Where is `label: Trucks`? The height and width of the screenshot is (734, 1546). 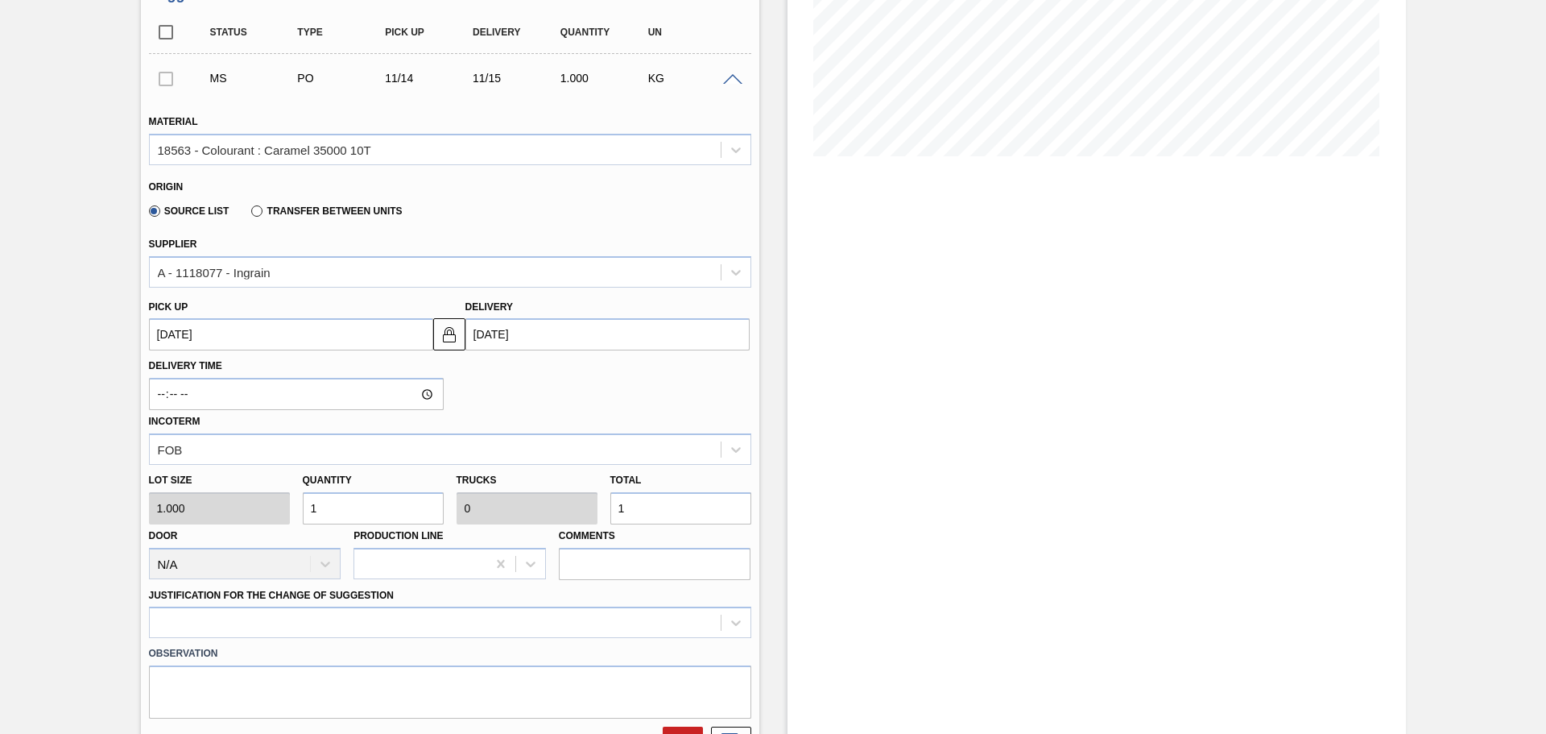
label: Trucks is located at coordinates (477, 480).